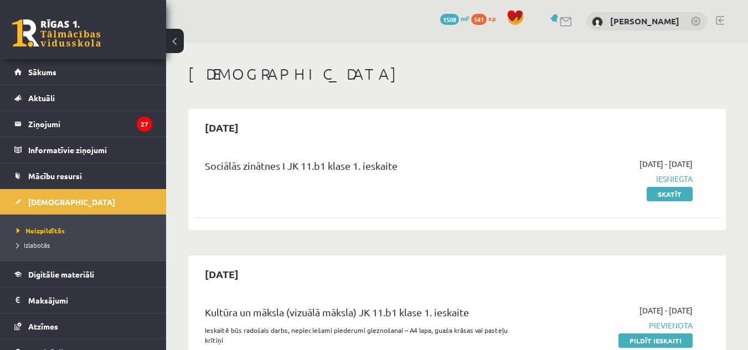 Image resolution: width=748 pixels, height=350 pixels. Describe the element at coordinates (491, 18) in the screenshot. I see `span: xp` at that location.